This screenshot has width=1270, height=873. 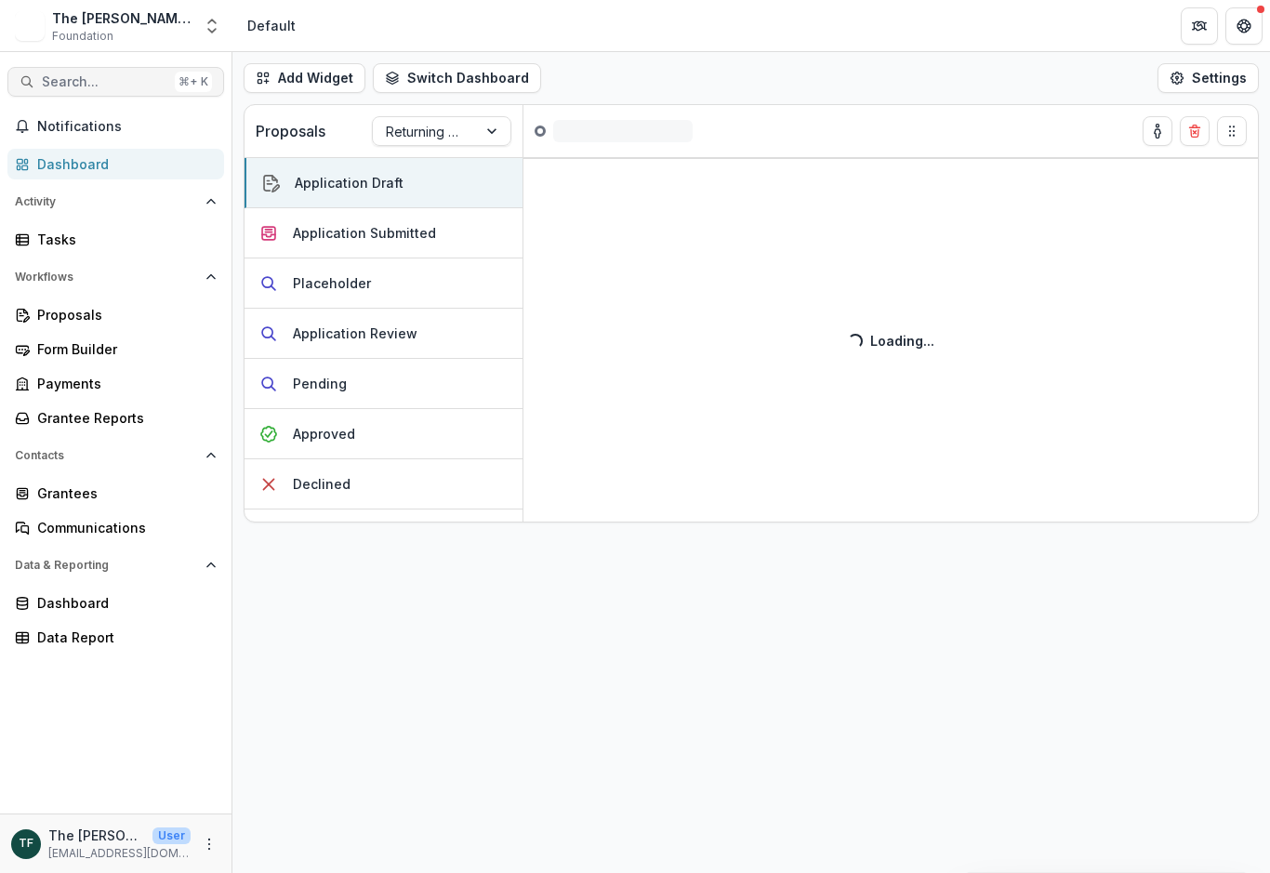 What do you see at coordinates (115, 456) in the screenshot?
I see `button: Open Contacts` at bounding box center [115, 456].